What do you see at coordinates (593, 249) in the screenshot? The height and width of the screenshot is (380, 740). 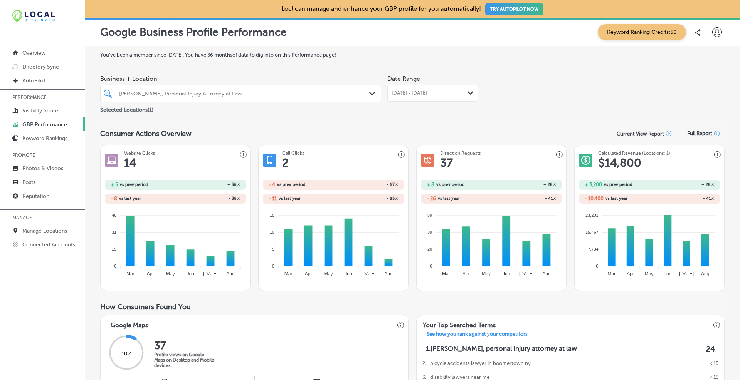 I see `tspan: 7,734` at bounding box center [593, 249].